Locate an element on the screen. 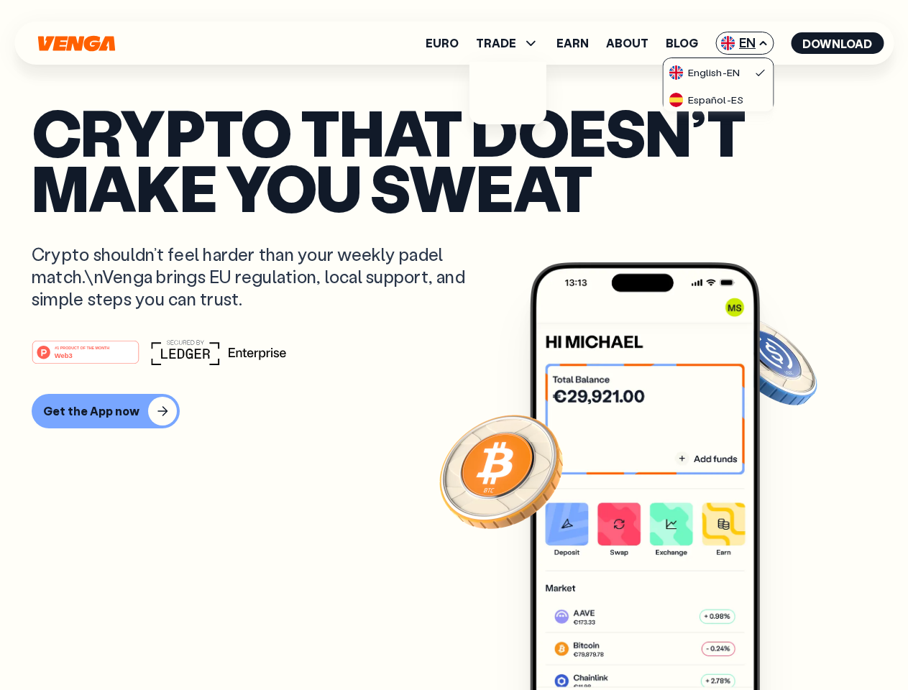 The width and height of the screenshot is (908, 690). svg: Home is located at coordinates (76, 43).